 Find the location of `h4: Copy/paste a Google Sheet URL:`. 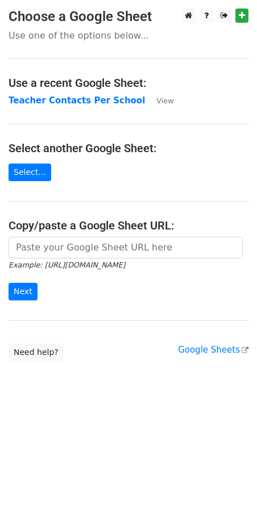

h4: Copy/paste a Google Sheet URL: is located at coordinates (128, 226).